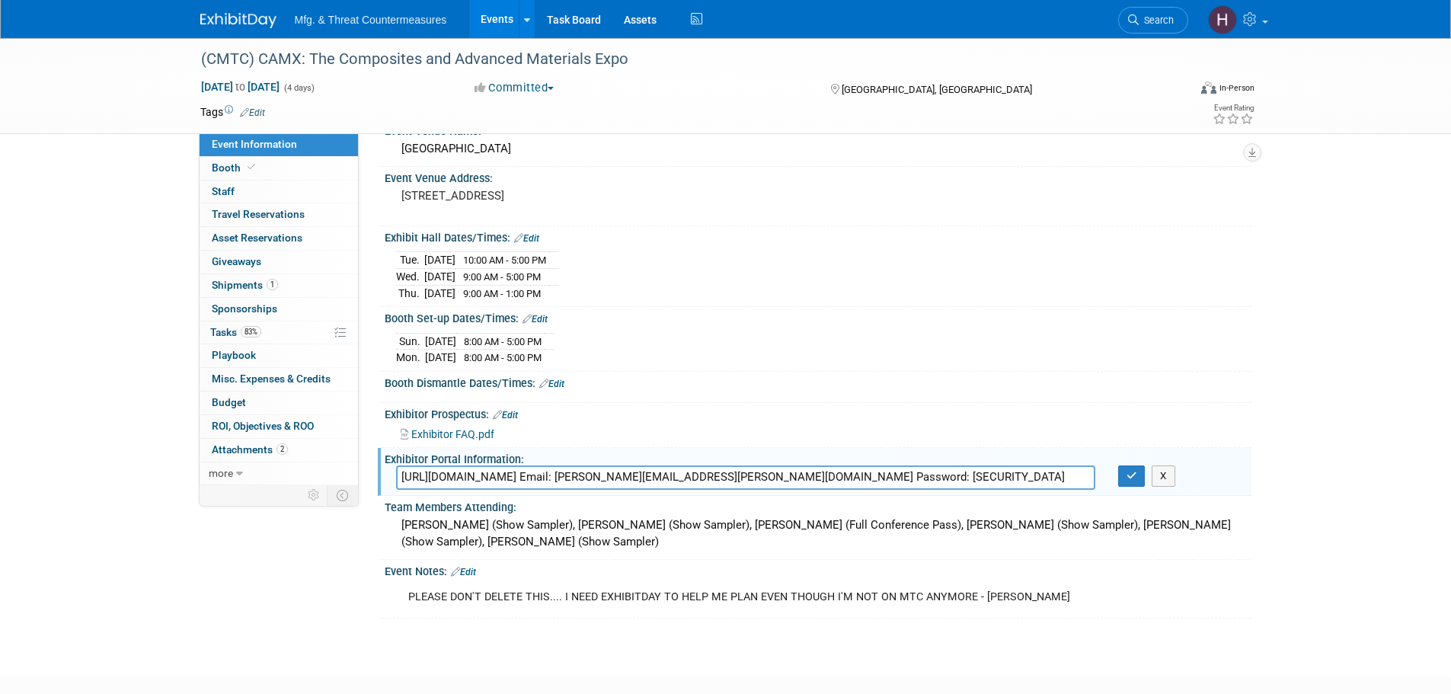 The image size is (1451, 694). Describe the element at coordinates (223, 191) in the screenshot. I see `span: Staff` at that location.